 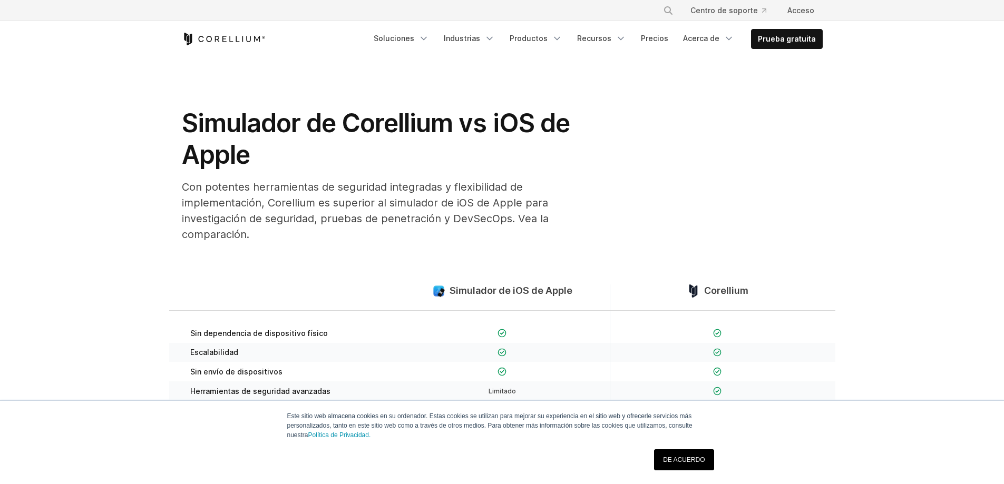 I want to click on font: Centro de soporte, so click(x=724, y=10).